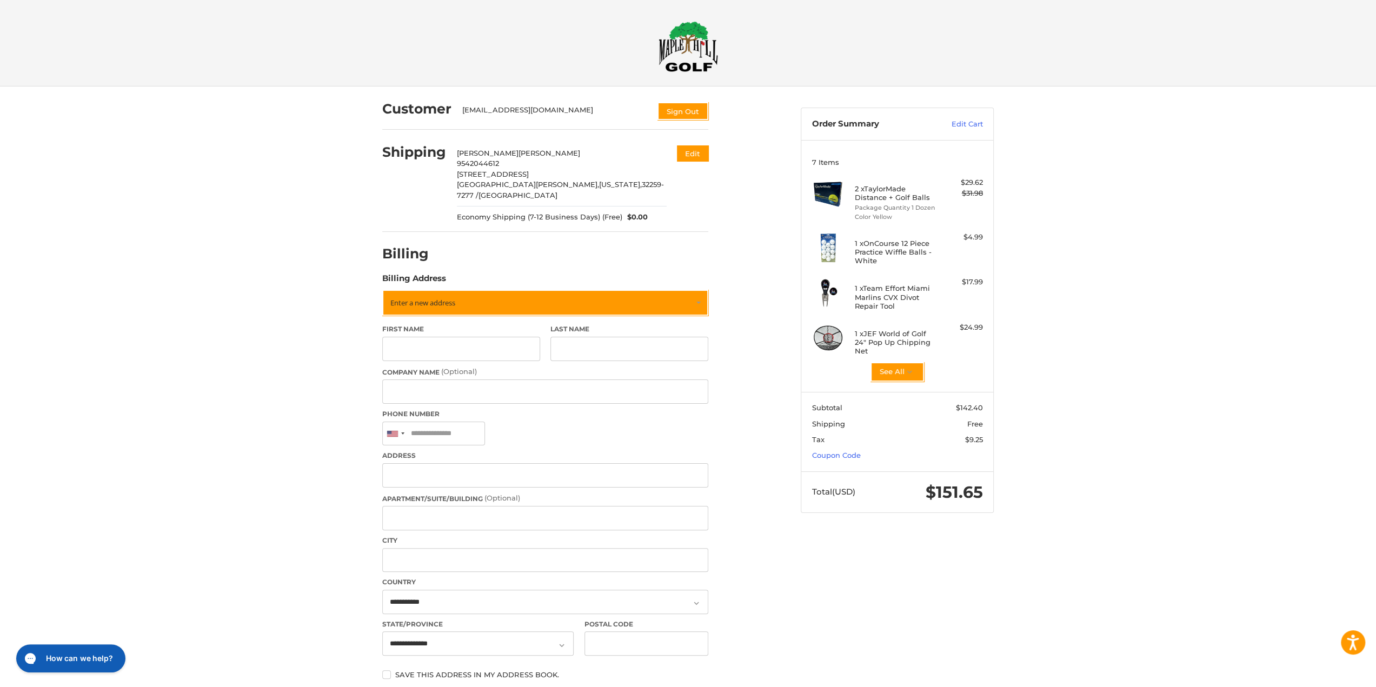  Describe the element at coordinates (635, 217) in the screenshot. I see `span: $0.00` at that location.